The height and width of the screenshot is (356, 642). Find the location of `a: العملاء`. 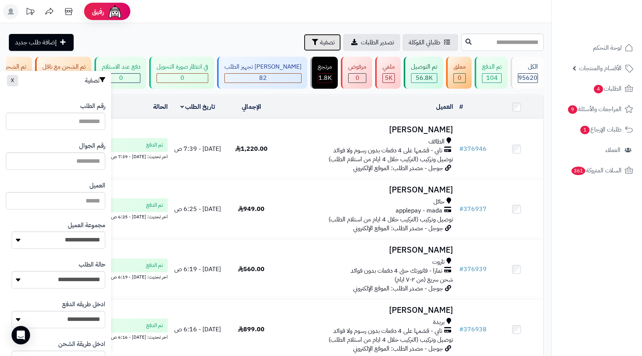

a: العملاء is located at coordinates (597, 150).